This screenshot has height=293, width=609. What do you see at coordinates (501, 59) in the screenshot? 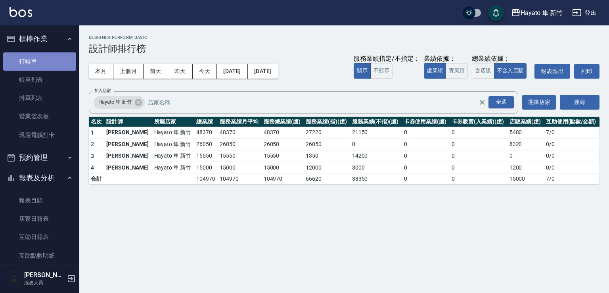
I see `div: 總業績依據：` at bounding box center [501, 59].